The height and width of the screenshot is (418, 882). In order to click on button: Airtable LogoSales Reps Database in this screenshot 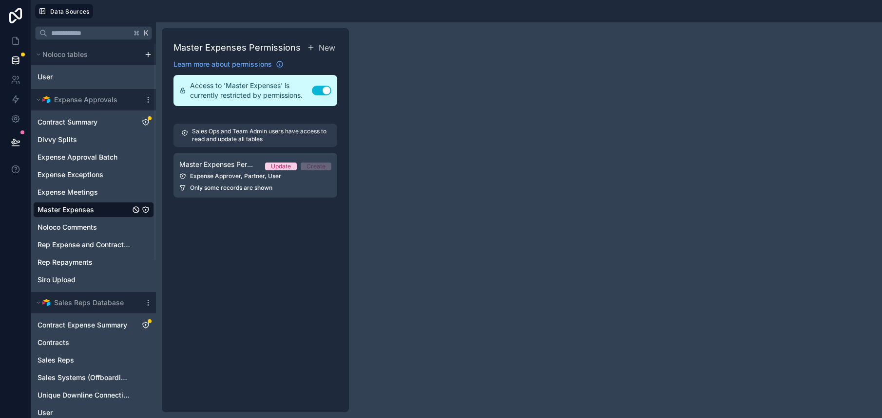, I will do `click(87, 303)`.